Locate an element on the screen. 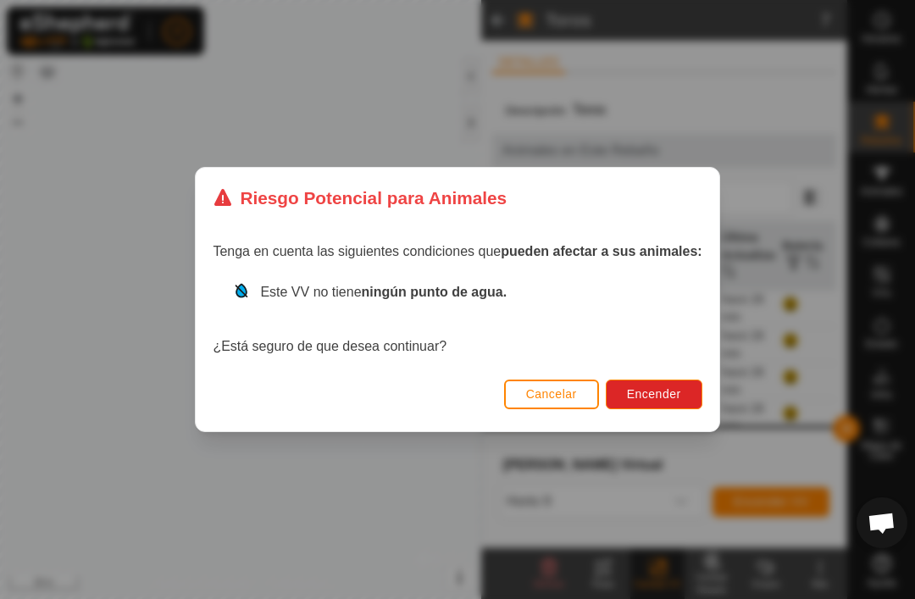  a: Chat abierto is located at coordinates (882, 523).